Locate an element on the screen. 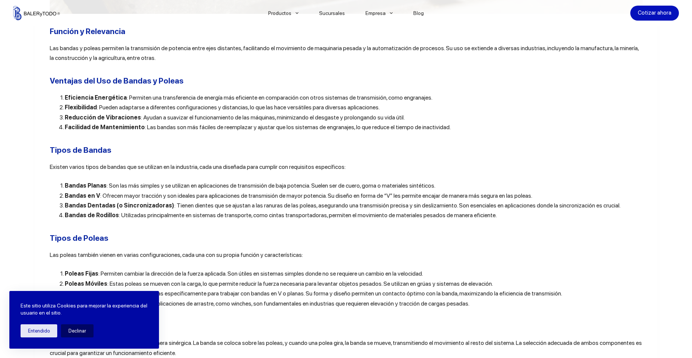 The image size is (692, 358). span: : Diseñadas específicamente para trabajar con bandas en V o planas. Su forma y diseño permiten un... is located at coordinates (348, 293).